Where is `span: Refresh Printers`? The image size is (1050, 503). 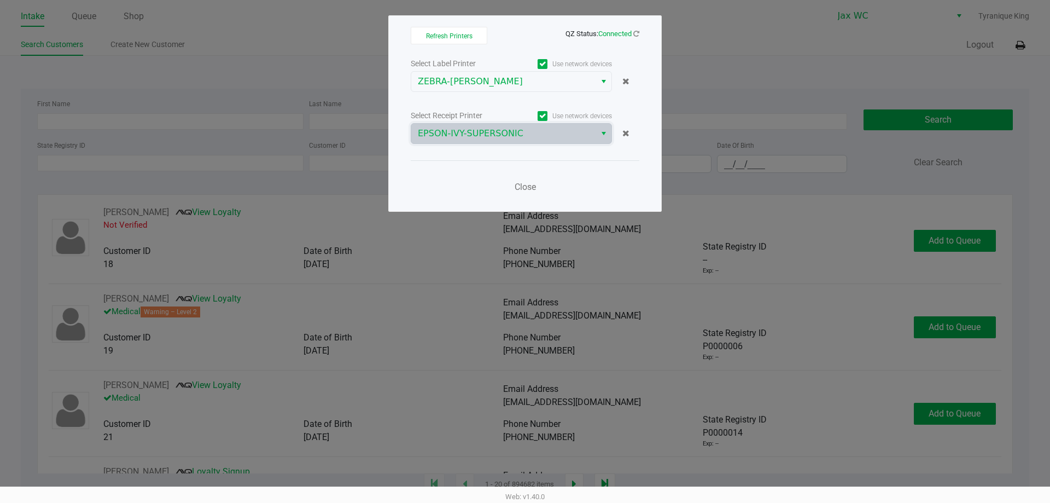
span: Refresh Printers is located at coordinates (449, 36).